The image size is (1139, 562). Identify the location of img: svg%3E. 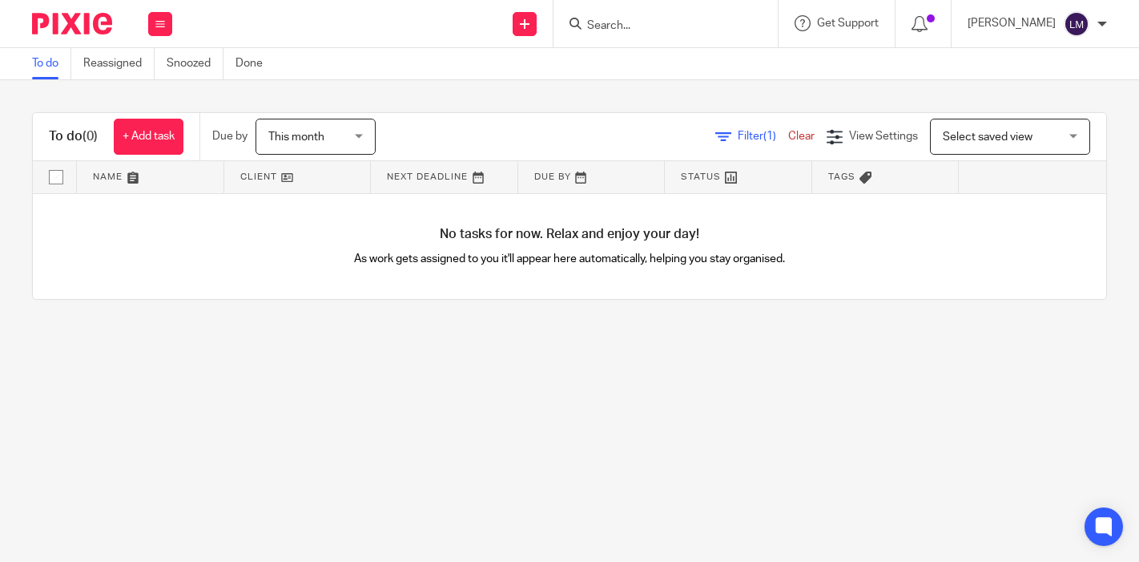
(1077, 24).